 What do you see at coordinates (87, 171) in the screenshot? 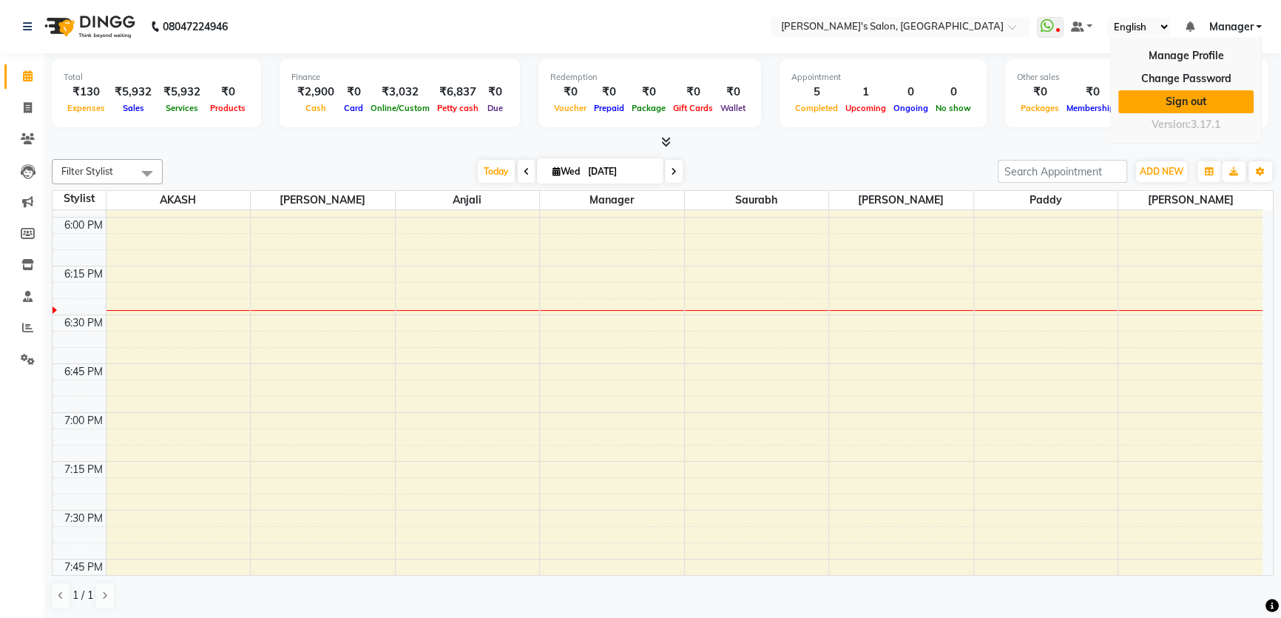
I see `span: Filter Stylist` at bounding box center [87, 171].